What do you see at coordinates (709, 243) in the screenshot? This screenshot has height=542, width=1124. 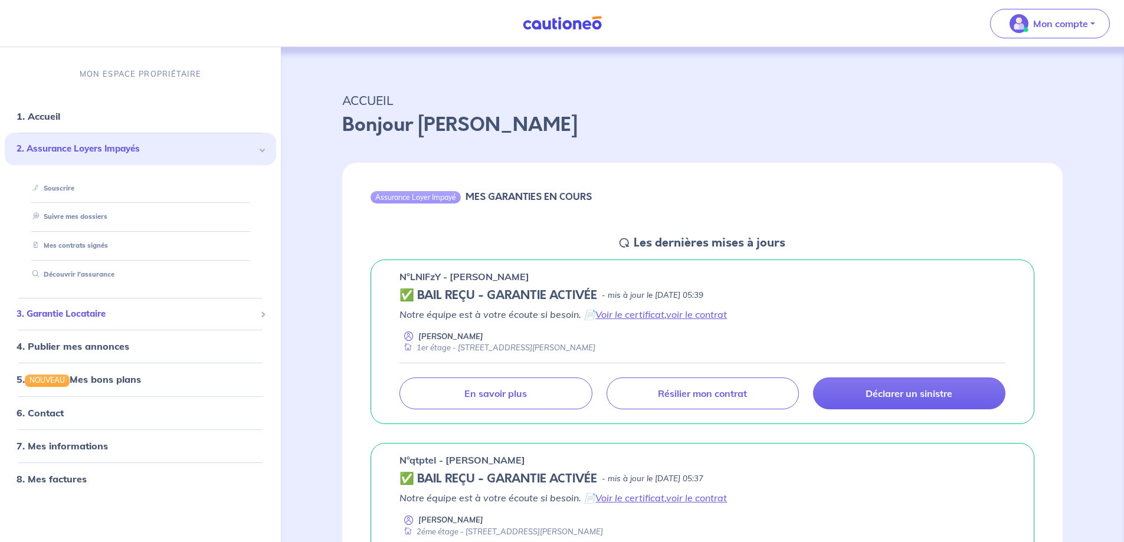 I see `h5: Les dernières mises à jours` at bounding box center [709, 243].